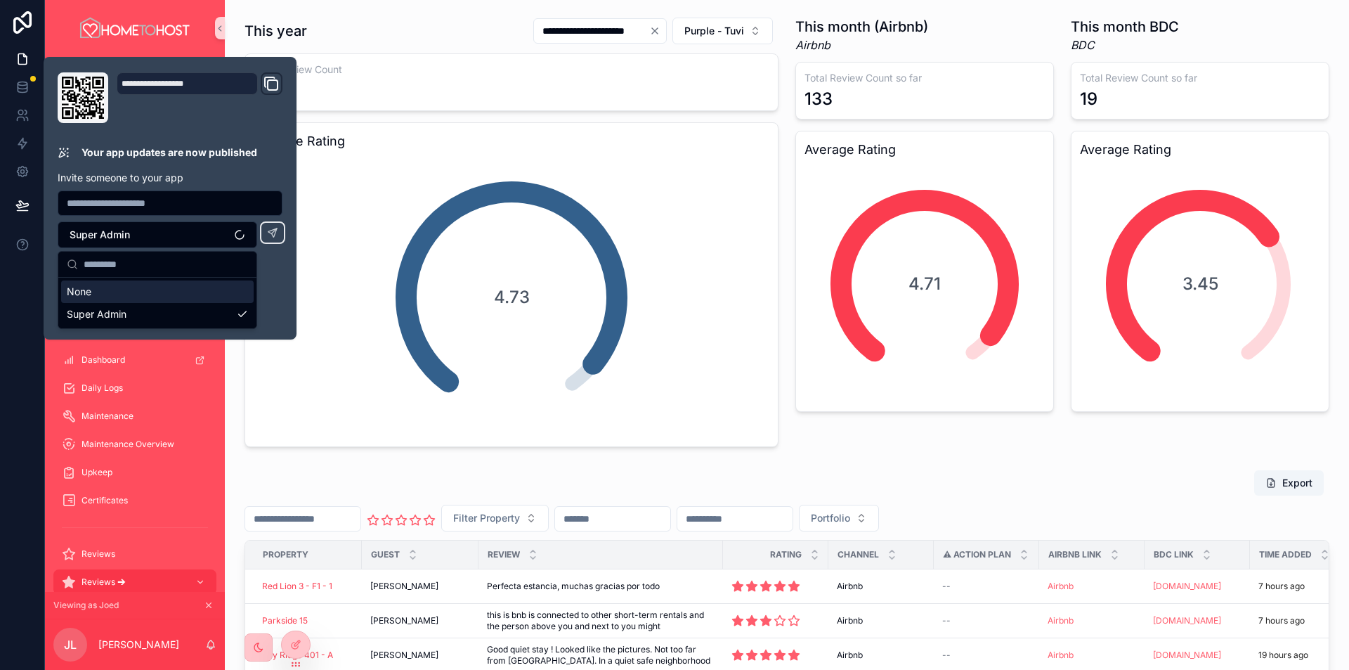 The height and width of the screenshot is (670, 1349). I want to click on a: Reviews, so click(135, 554).